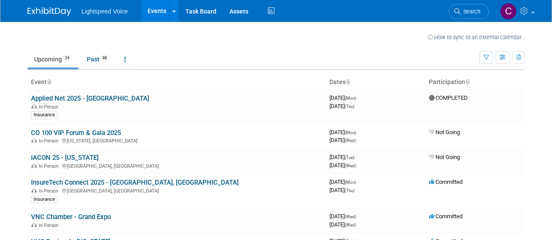 The image size is (552, 240). What do you see at coordinates (67, 58) in the screenshot?
I see `span: 24` at bounding box center [67, 58].